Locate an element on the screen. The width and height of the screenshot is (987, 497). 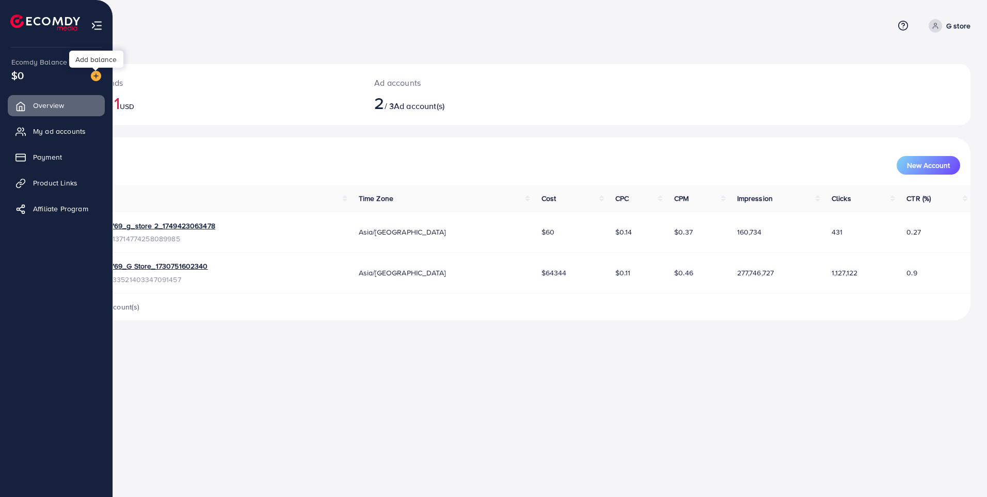
span: Payment is located at coordinates (48, 157).